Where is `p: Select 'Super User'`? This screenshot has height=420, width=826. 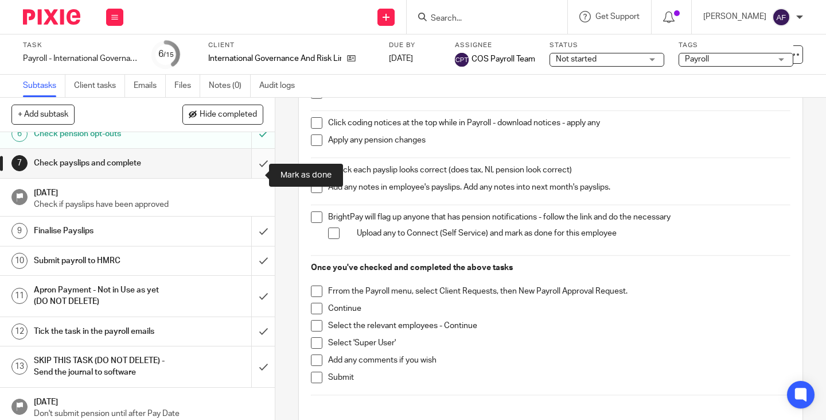 p: Select 'Super User' is located at coordinates (560, 343).